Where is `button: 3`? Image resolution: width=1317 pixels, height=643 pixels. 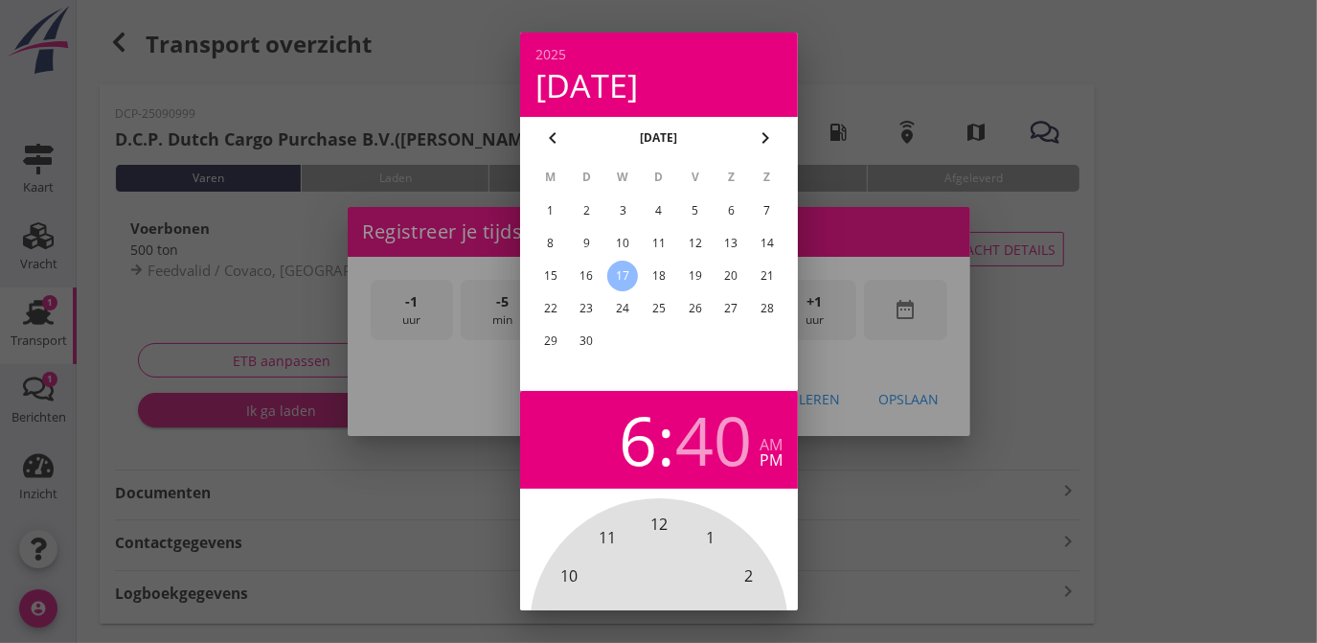 button: 3 is located at coordinates (623, 211).